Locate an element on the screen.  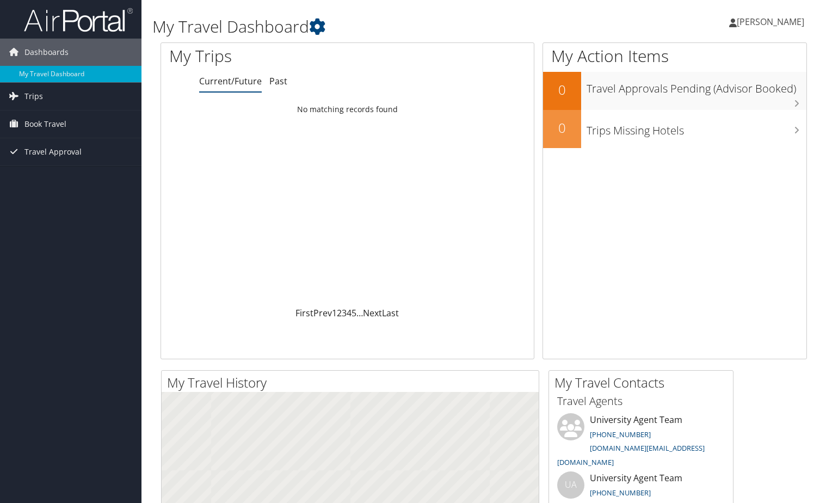
a: 4 is located at coordinates (349, 313).